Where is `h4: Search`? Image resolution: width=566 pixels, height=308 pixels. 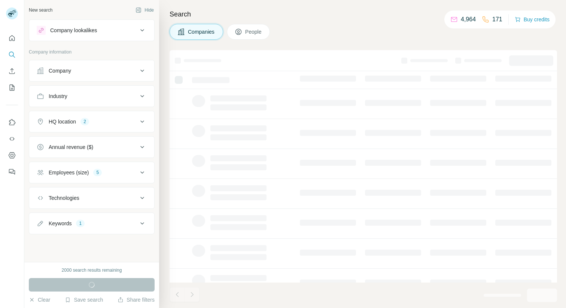
h4: Search is located at coordinates (363, 14).